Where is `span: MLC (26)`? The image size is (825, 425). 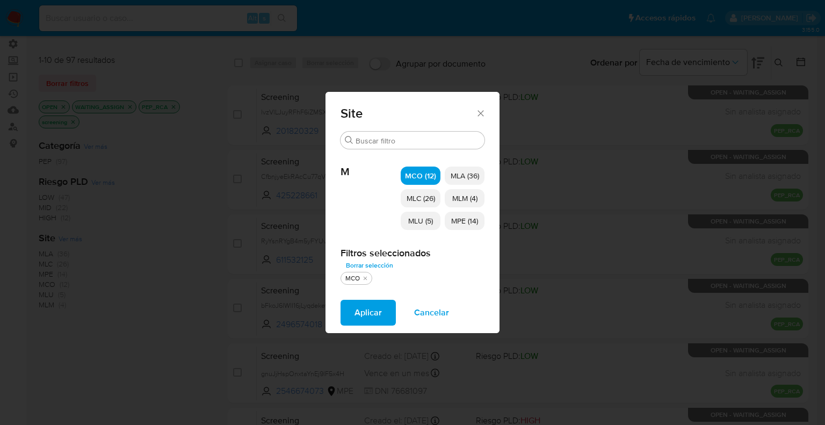
span: MLC (26) is located at coordinates (420, 198).